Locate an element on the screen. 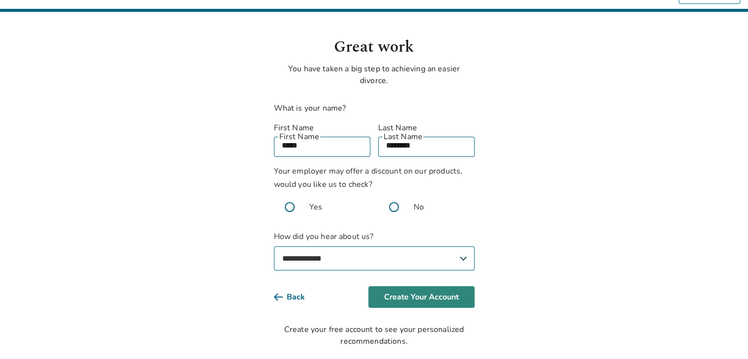 This screenshot has width=748, height=359. label: What is your name? is located at coordinates (310, 108).